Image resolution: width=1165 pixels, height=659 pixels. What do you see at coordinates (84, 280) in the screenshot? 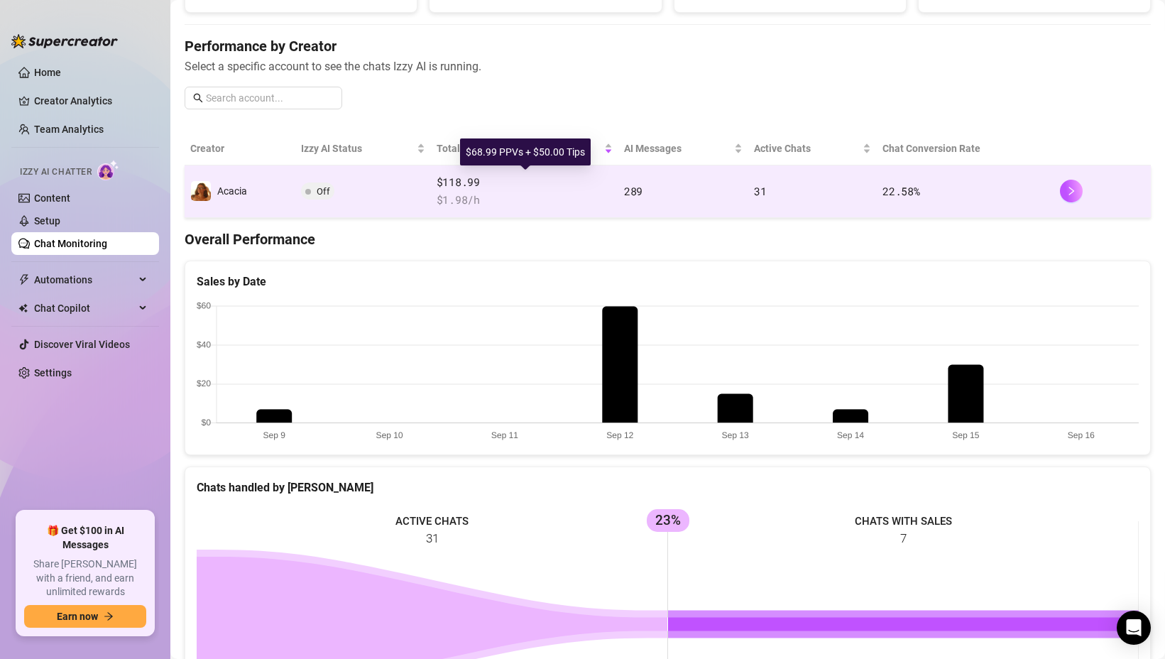
I see `span: Automations` at bounding box center [84, 280].